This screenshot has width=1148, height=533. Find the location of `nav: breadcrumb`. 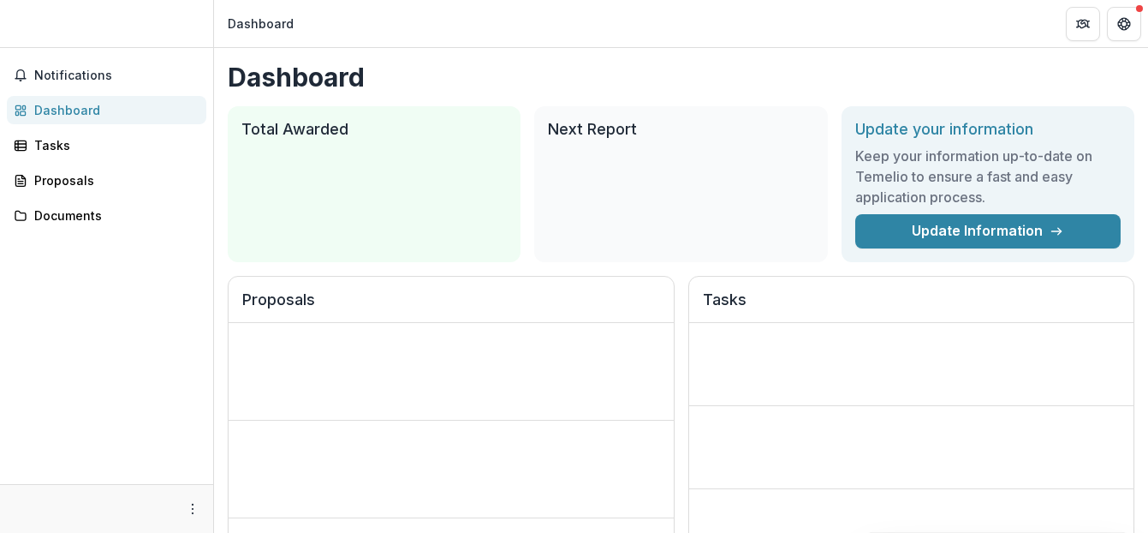

nav: breadcrumb is located at coordinates (260, 23).